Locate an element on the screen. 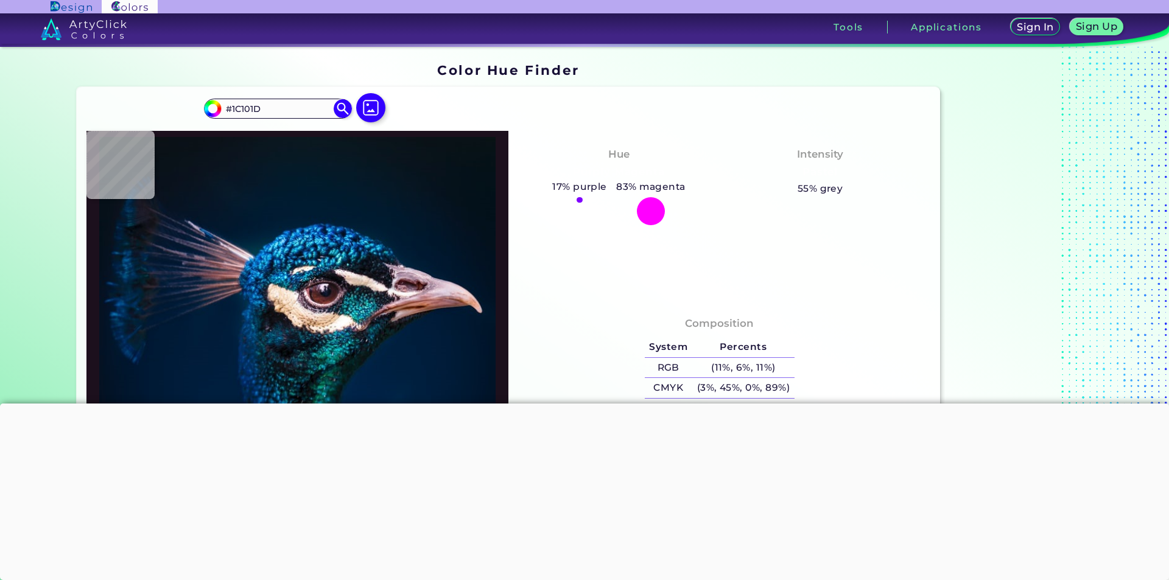  h5: 17% purple is located at coordinates (579, 187).